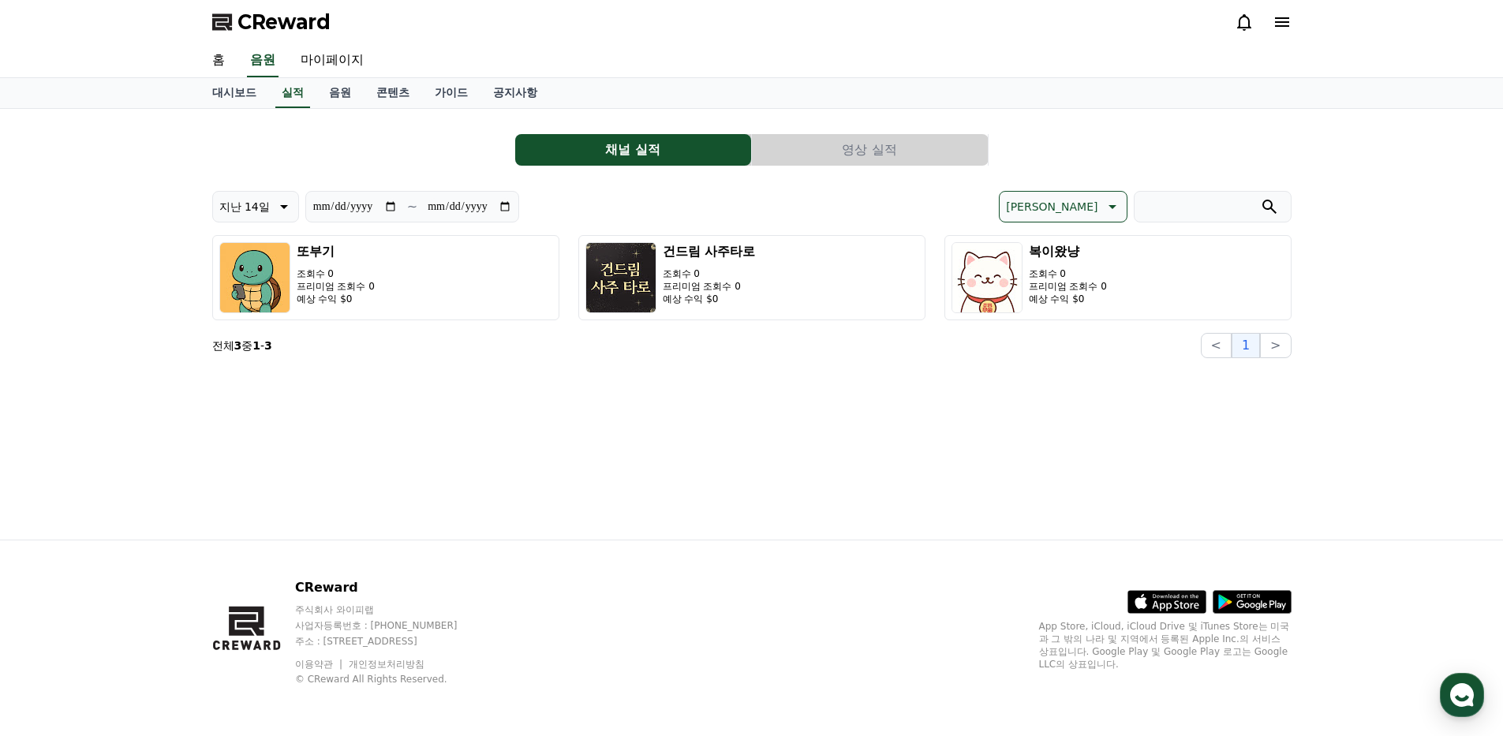 The image size is (1503, 736). I want to click on a: 대화, so click(154, 520).